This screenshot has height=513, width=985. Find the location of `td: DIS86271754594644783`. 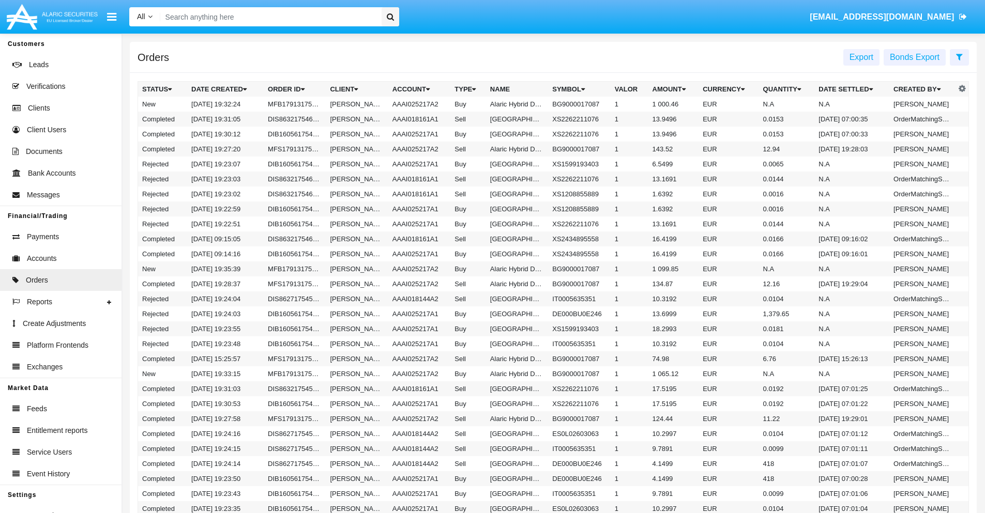

td: DIS86271754594644783 is located at coordinates (295, 299).